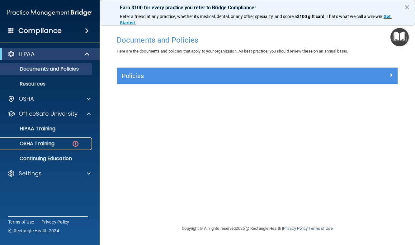 This screenshot has height=245, width=415. I want to click on p: HIPAA, so click(26, 54).